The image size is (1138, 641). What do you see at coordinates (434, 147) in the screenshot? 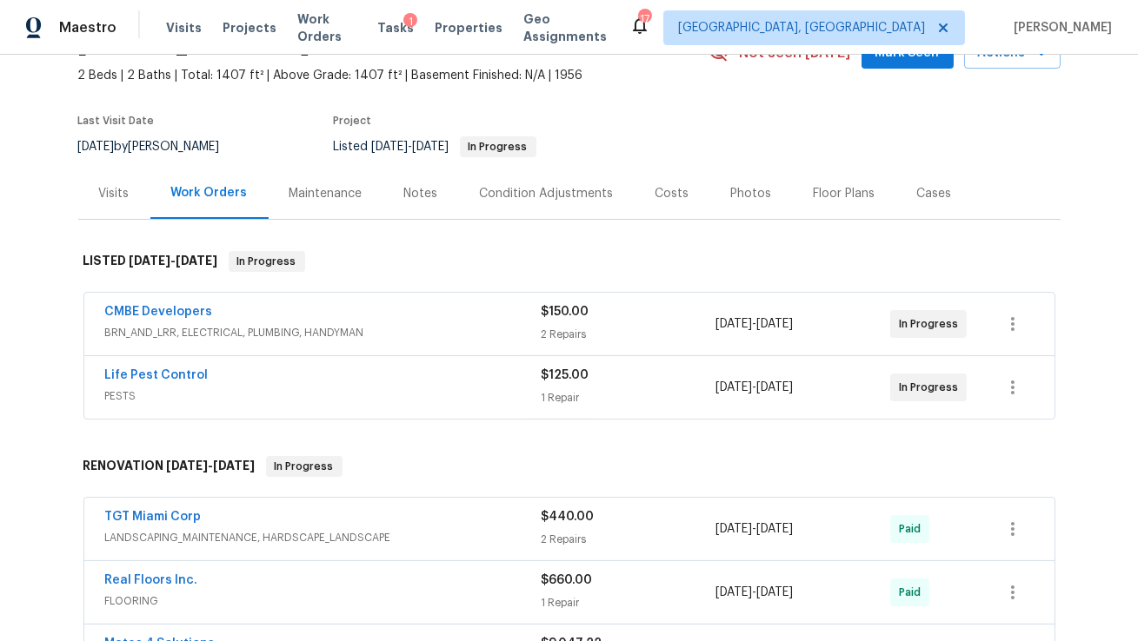
I see `span: Listed` at bounding box center [434, 147].